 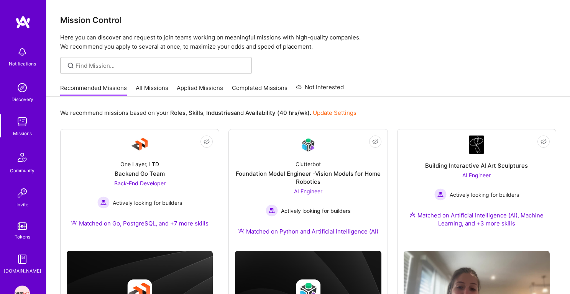 I want to click on img: bell, so click(x=22, y=52).